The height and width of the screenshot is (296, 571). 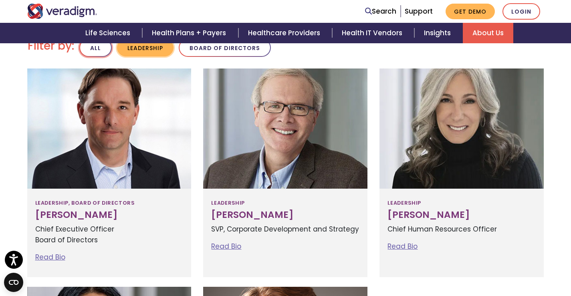 I want to click on button: Leadership, so click(x=145, y=48).